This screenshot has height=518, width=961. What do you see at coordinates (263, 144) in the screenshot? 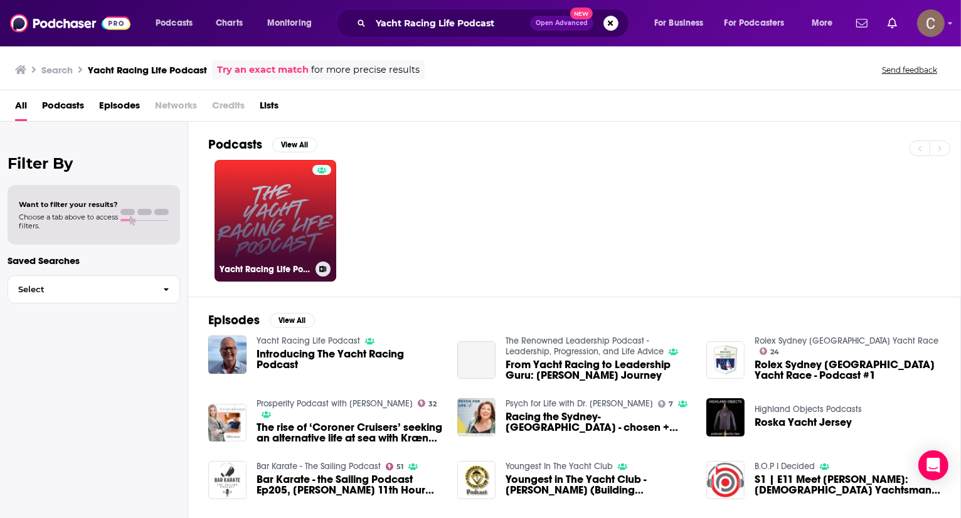
I see `a: PodcastsView All` at bounding box center [263, 144].